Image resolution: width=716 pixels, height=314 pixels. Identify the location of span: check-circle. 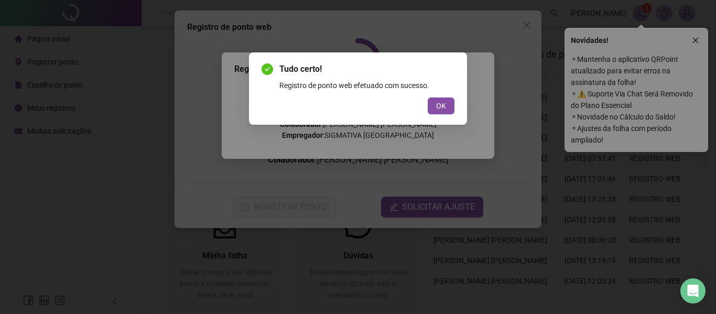
(267, 69).